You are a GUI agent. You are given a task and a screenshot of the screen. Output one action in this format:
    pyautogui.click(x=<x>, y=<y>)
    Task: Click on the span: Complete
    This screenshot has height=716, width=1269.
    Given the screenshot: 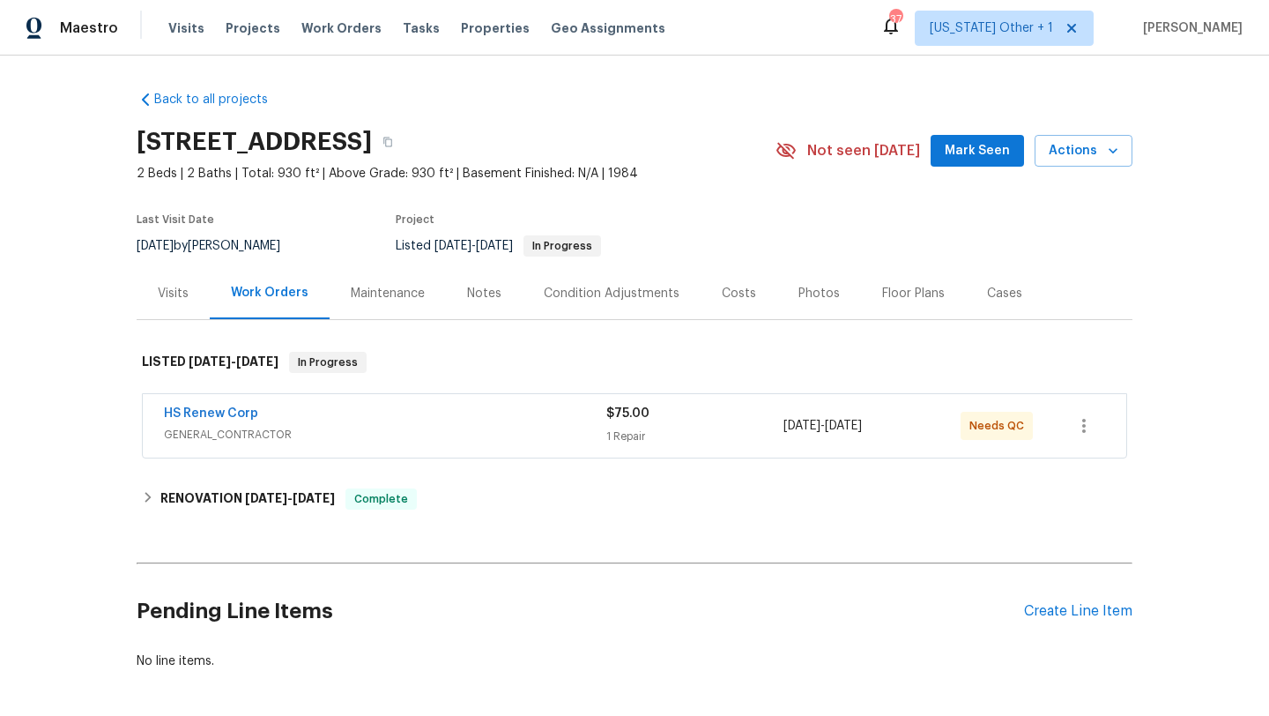 What is the action you would take?
    pyautogui.click(x=381, y=499)
    